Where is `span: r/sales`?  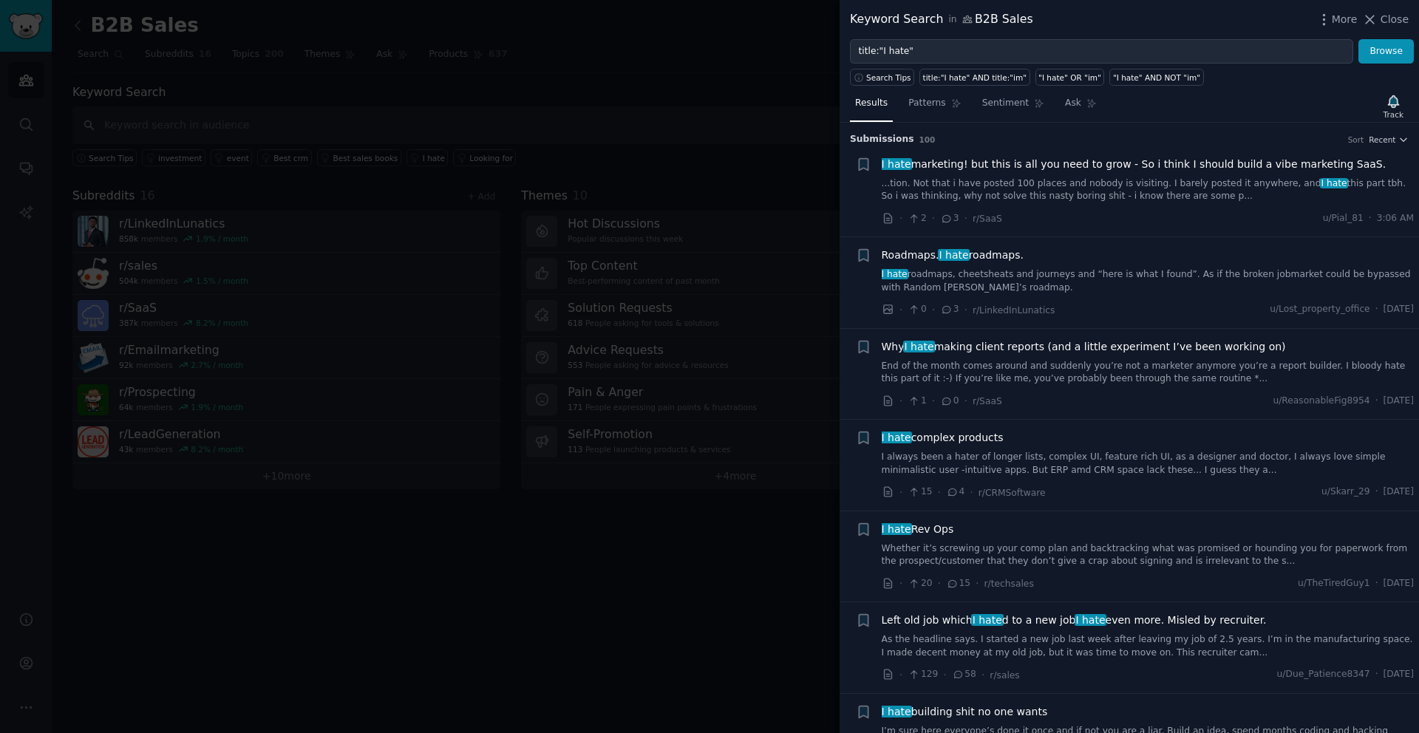
span: r/sales is located at coordinates (1005, 676).